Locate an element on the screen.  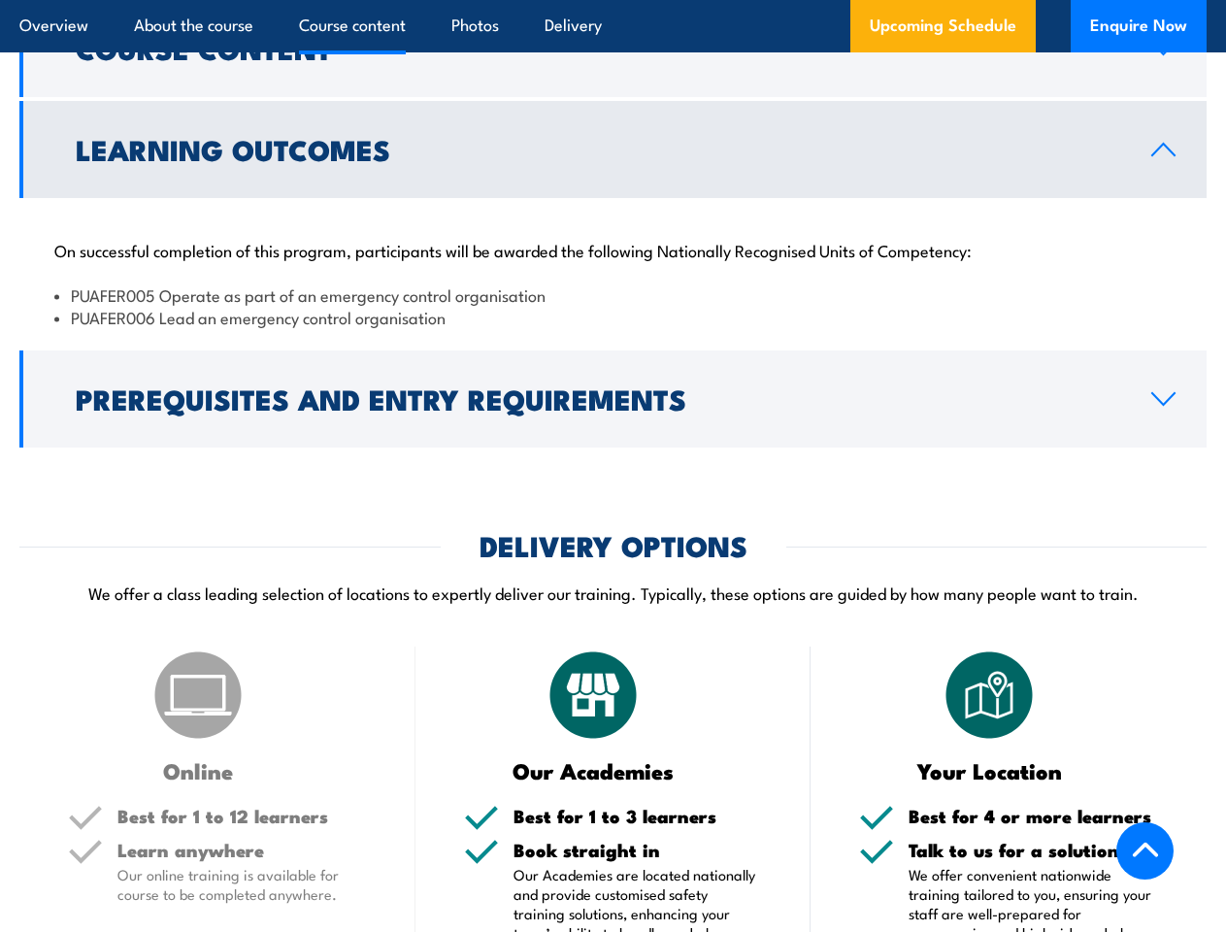
h5: Talk to us for a solution is located at coordinates (1033, 850).